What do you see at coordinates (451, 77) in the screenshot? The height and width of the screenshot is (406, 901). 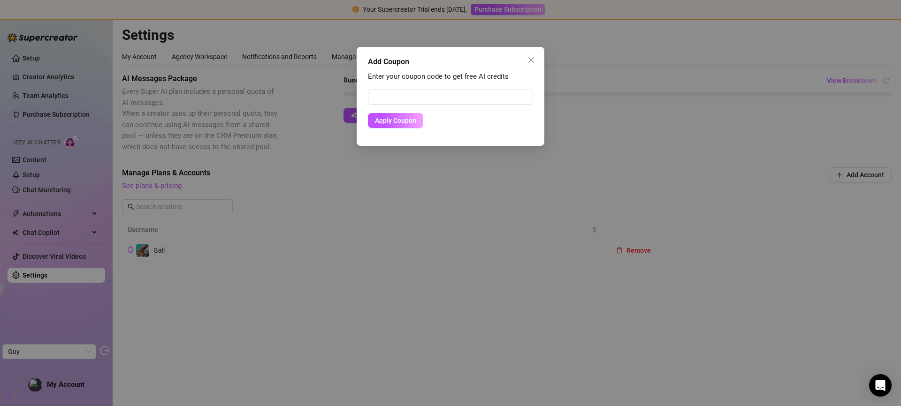 I see `div: Enter your coupon code to get free AI credits` at bounding box center [451, 77].